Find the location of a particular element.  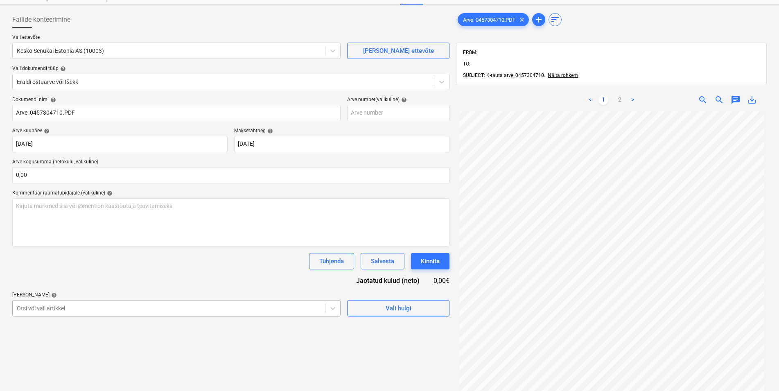

div: Dokumendi nimi is located at coordinates (176, 100).